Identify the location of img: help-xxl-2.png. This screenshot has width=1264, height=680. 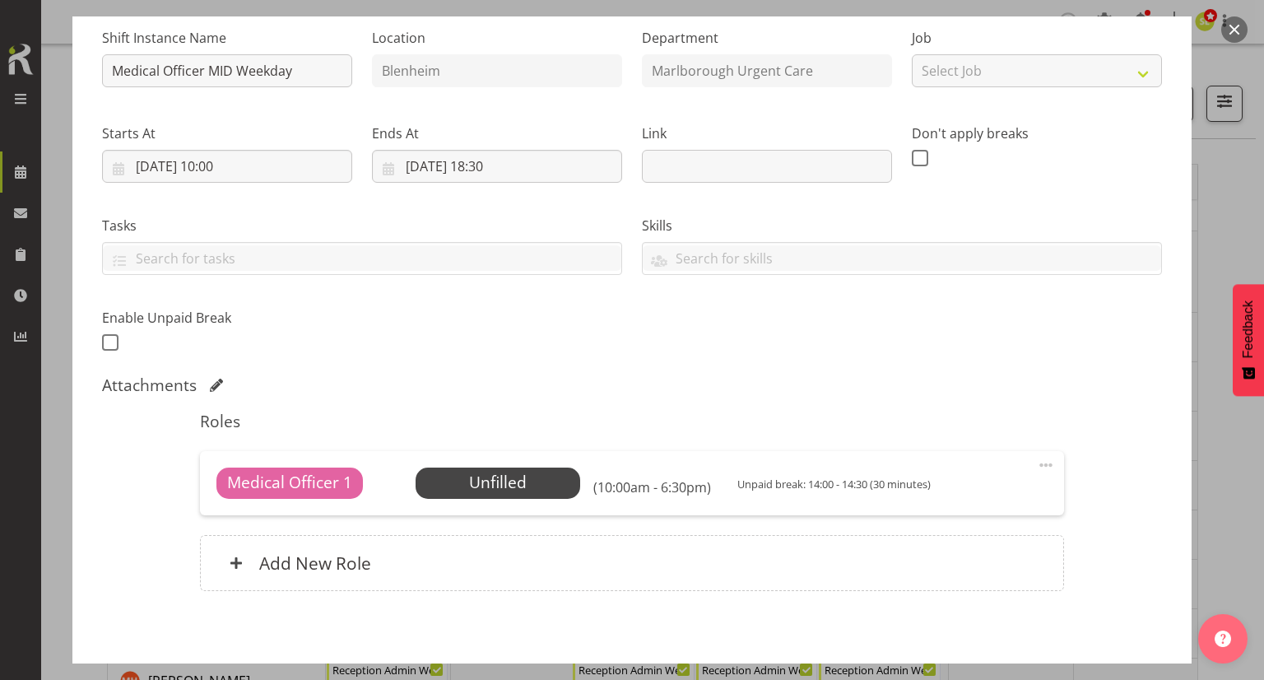
(1223, 639).